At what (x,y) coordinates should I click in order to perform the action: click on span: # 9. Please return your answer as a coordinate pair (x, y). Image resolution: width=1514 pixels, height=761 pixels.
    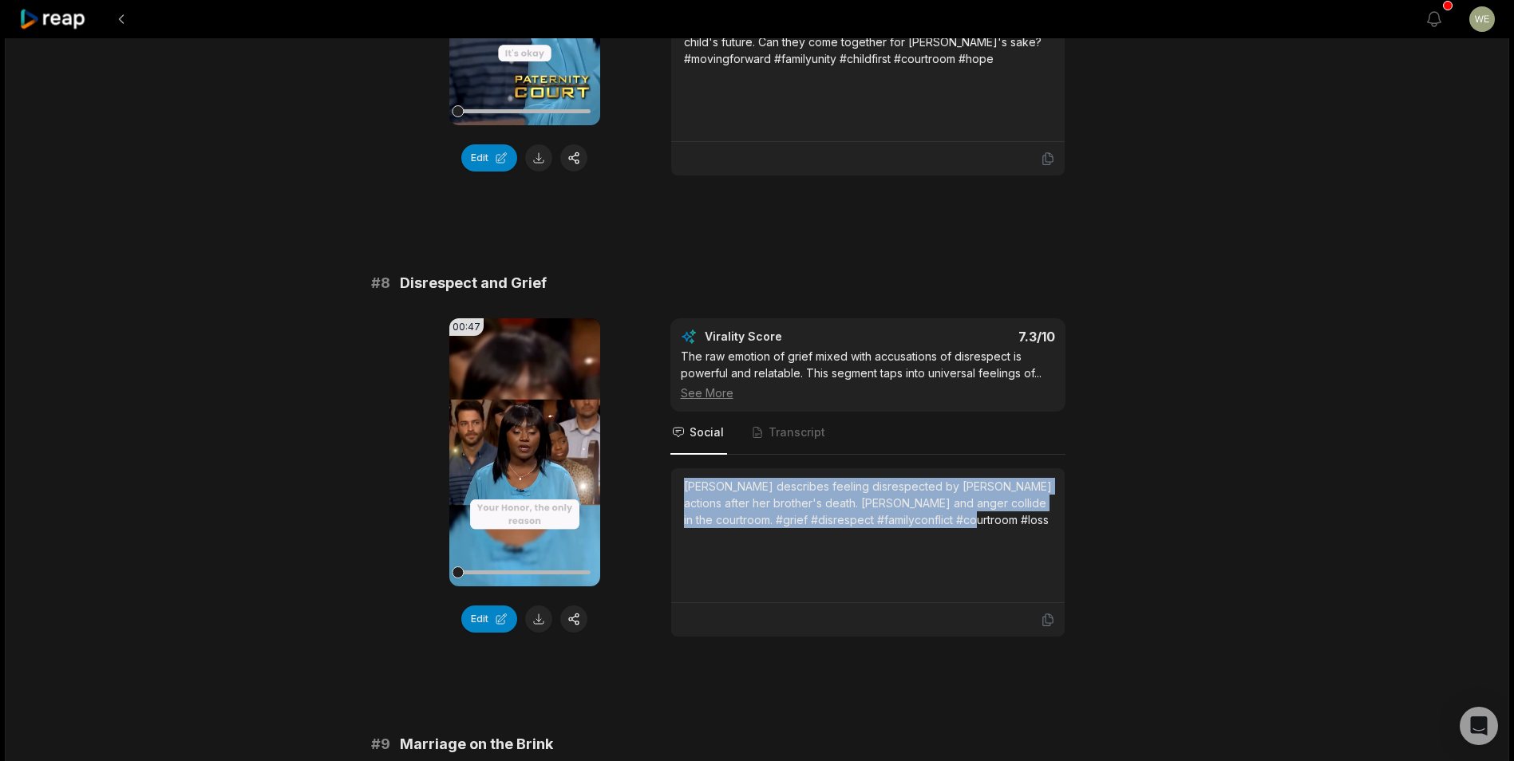
    Looking at the image, I should click on (381, 744).